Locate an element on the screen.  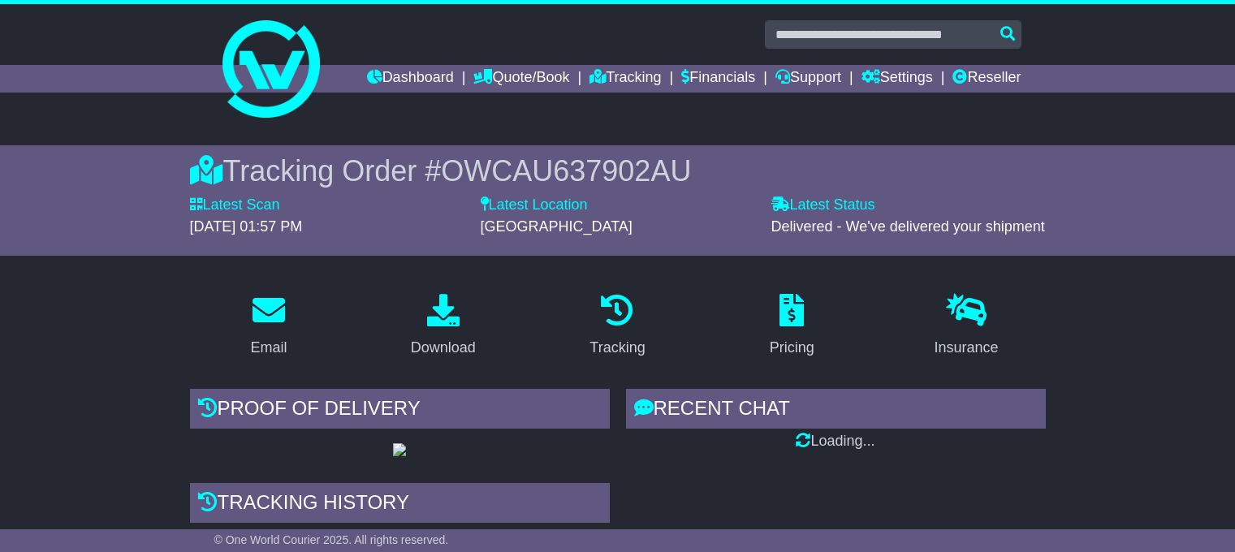
span: Delivered - We've delivered your shipment is located at coordinates (908, 227).